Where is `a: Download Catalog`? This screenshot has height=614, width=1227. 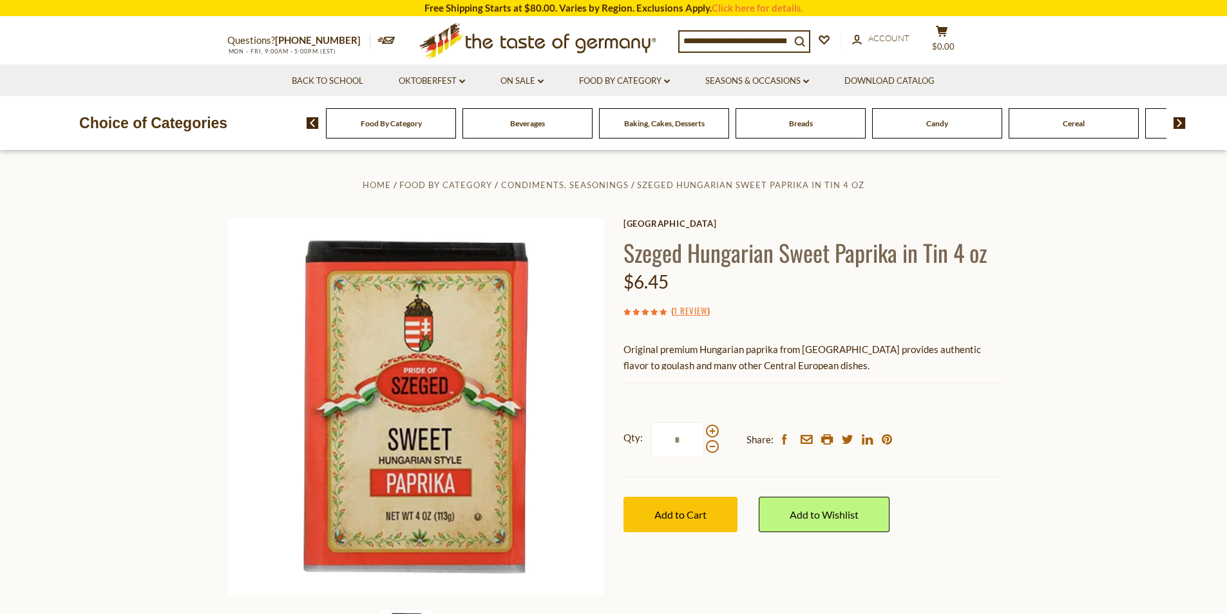 a: Download Catalog is located at coordinates (889, 81).